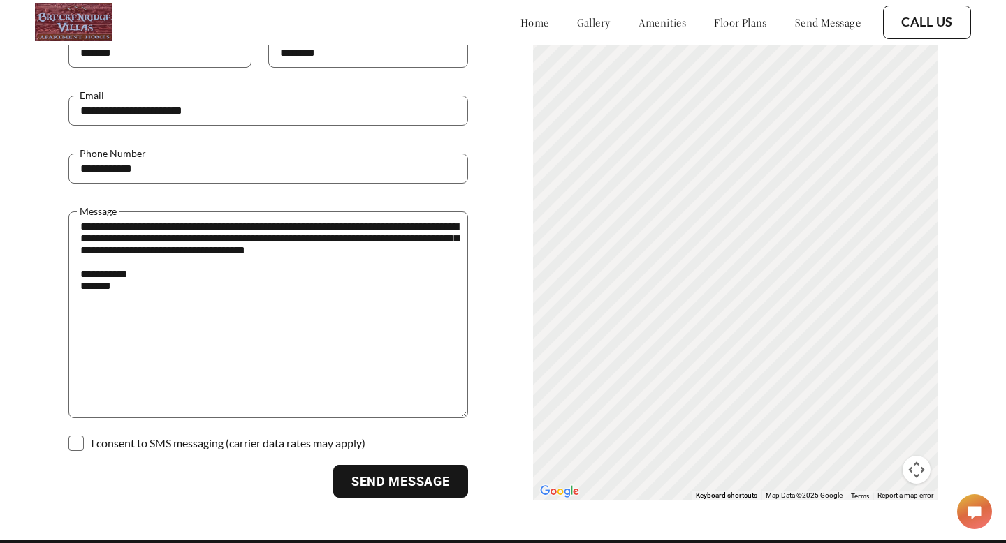  What do you see at coordinates (73, 22) in the screenshot?
I see `img: logo.png` at bounding box center [73, 22].